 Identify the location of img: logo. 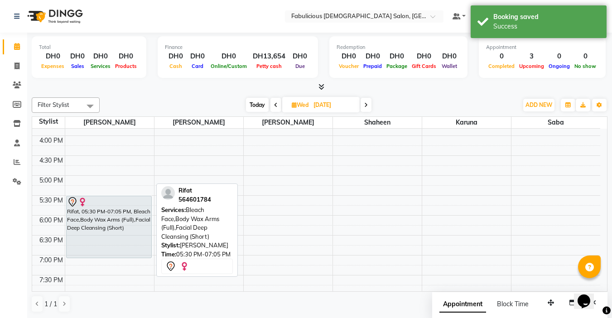
(54, 16).